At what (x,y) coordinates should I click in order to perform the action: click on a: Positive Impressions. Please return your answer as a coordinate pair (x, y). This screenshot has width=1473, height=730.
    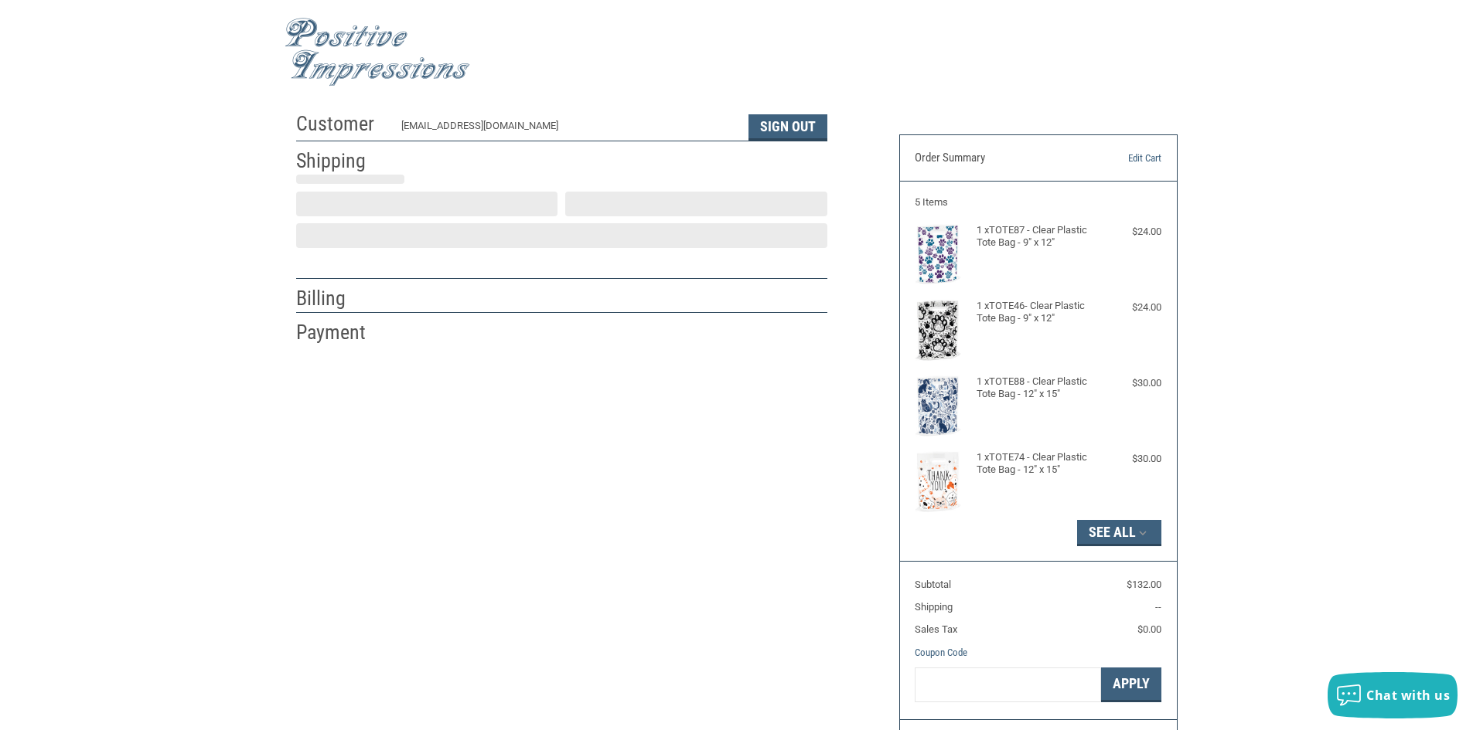
    Looking at the image, I should click on (377, 52).